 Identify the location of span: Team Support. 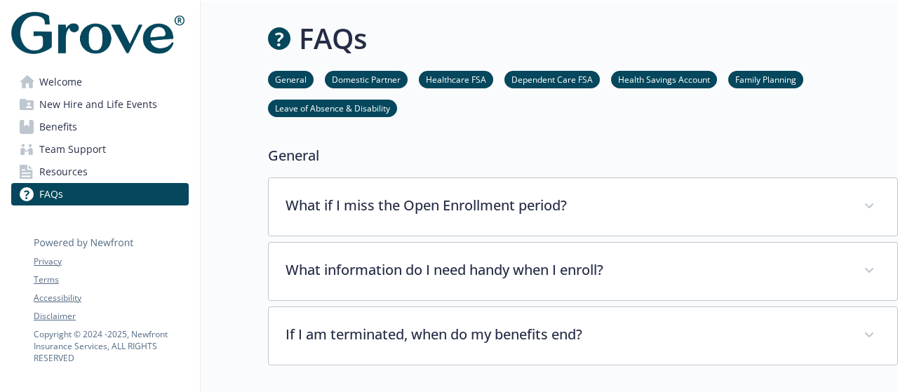
(72, 149).